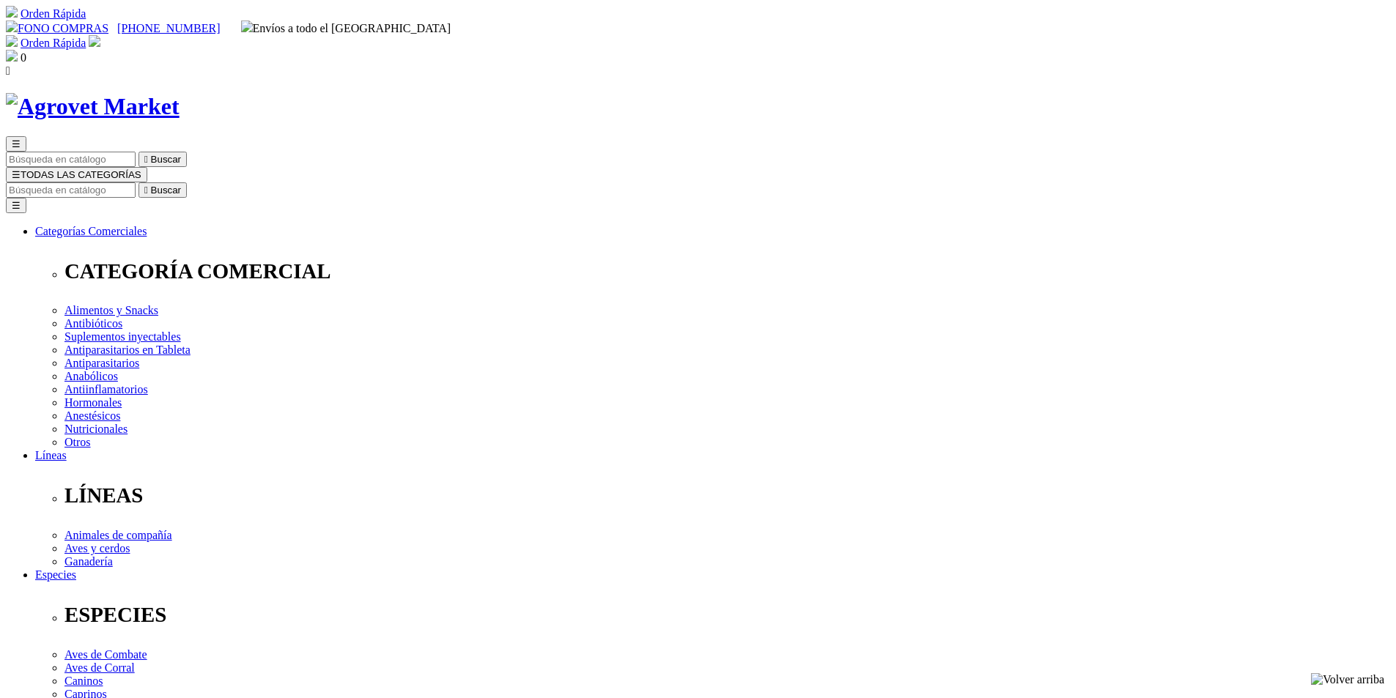 Image resolution: width=1396 pixels, height=698 pixels. I want to click on a: Anabólicos, so click(91, 376).